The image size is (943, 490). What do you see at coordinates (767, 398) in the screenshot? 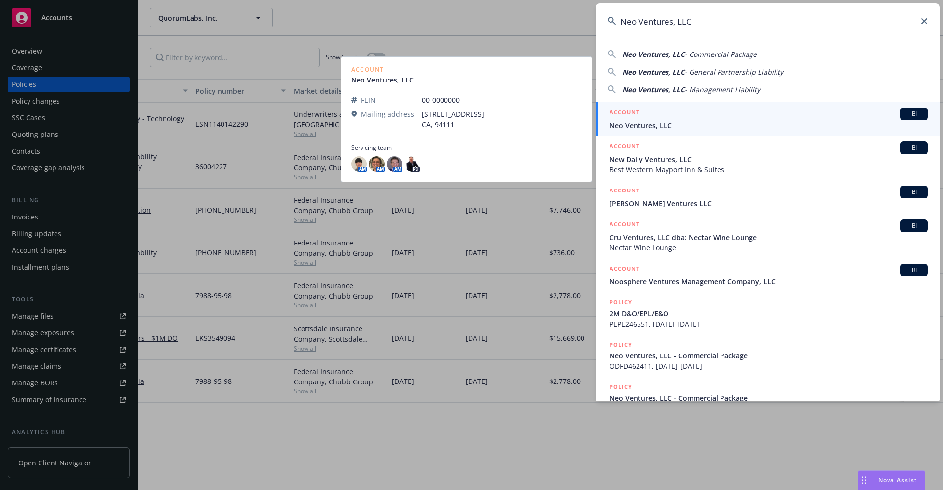
I see `a: POLICYNeo Ventures, LLC - Commercial Package` at bounding box center [767, 398].